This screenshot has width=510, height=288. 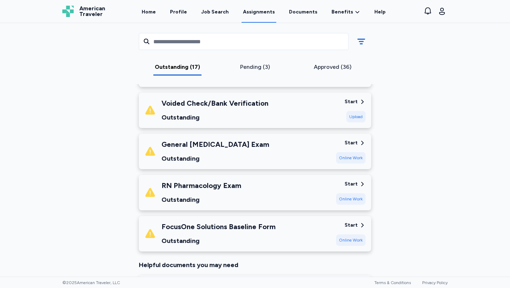 What do you see at coordinates (201, 185) in the screenshot?
I see `div: RN Pharmacology Exam` at bounding box center [201, 185].